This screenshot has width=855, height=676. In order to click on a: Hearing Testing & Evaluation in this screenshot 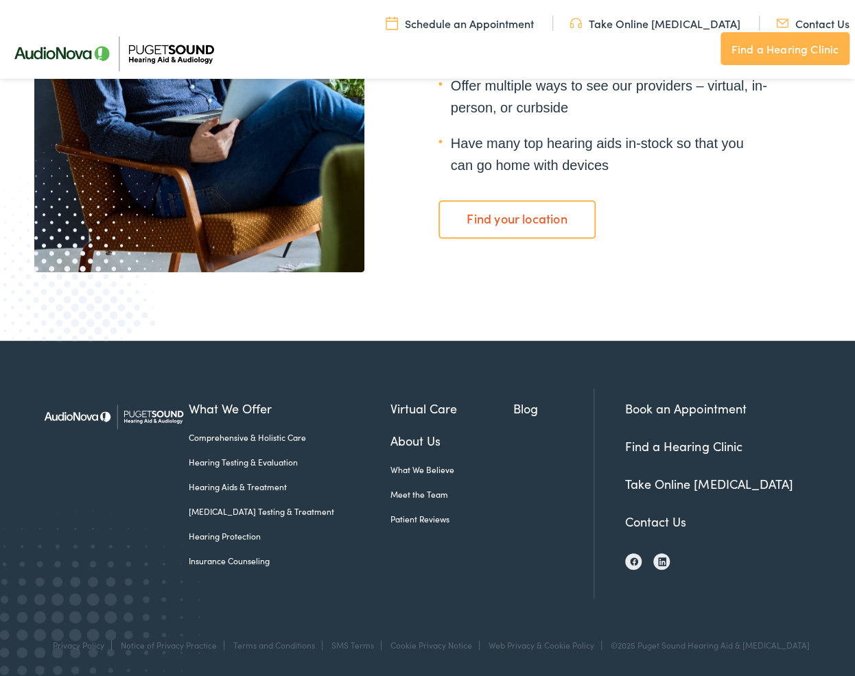, I will do `click(289, 462)`.